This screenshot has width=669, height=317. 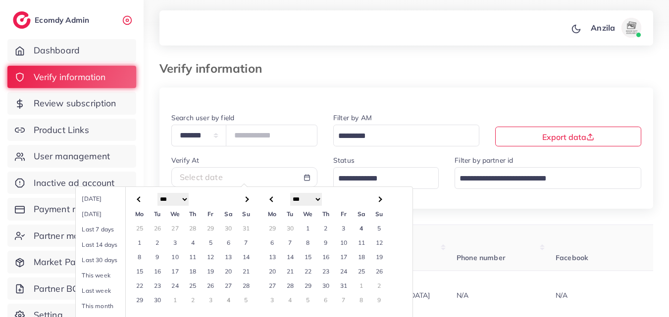 What do you see at coordinates (175, 214) in the screenshot?
I see `th: We` at bounding box center [175, 214].